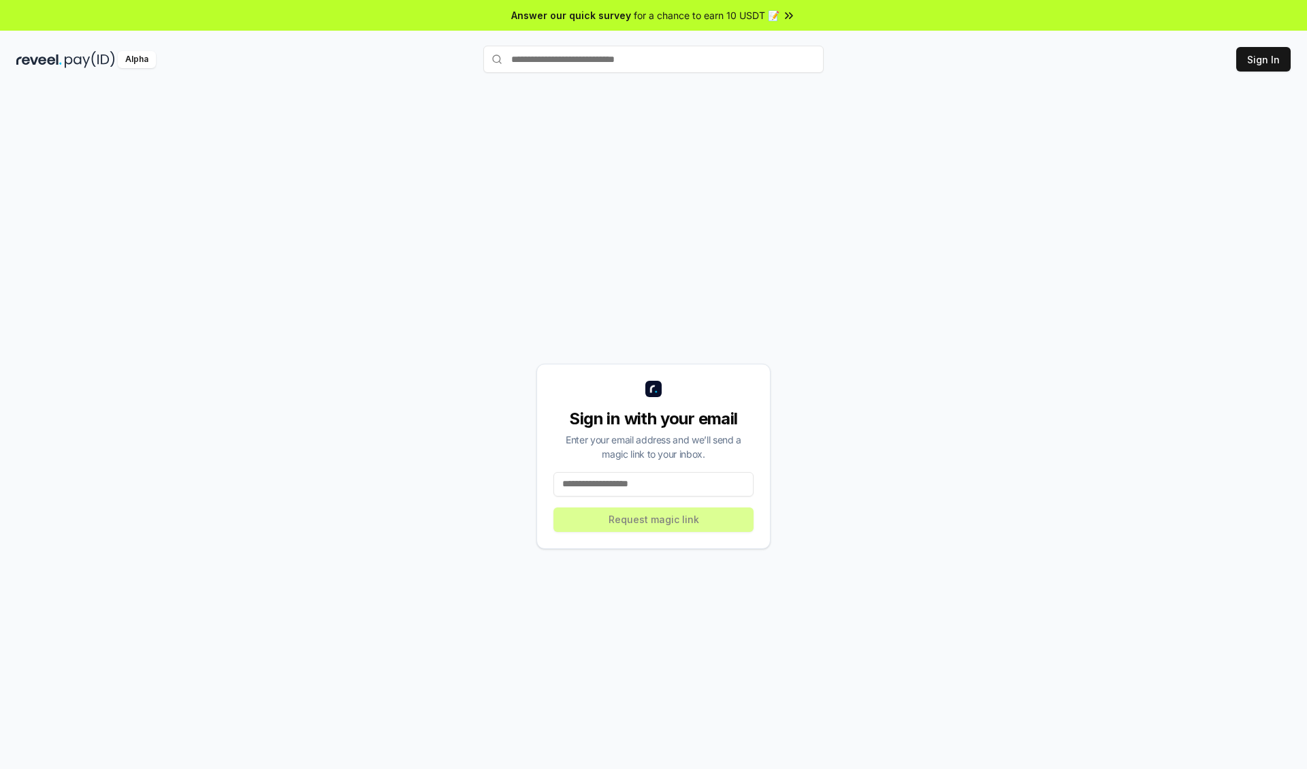 This screenshot has height=769, width=1307. Describe the element at coordinates (39, 59) in the screenshot. I see `img: reveel_dark` at that location.